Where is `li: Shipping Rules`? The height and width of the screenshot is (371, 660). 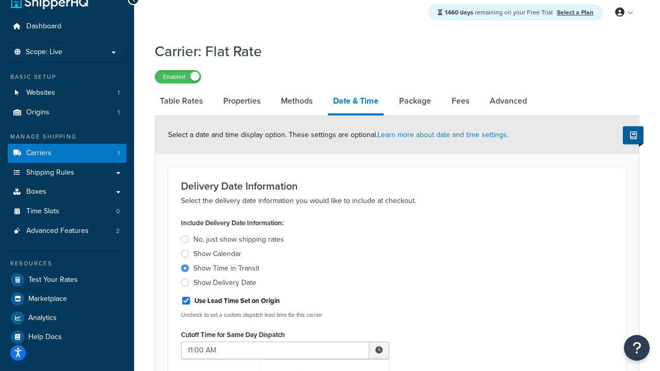 li: Shipping Rules is located at coordinates (67, 173).